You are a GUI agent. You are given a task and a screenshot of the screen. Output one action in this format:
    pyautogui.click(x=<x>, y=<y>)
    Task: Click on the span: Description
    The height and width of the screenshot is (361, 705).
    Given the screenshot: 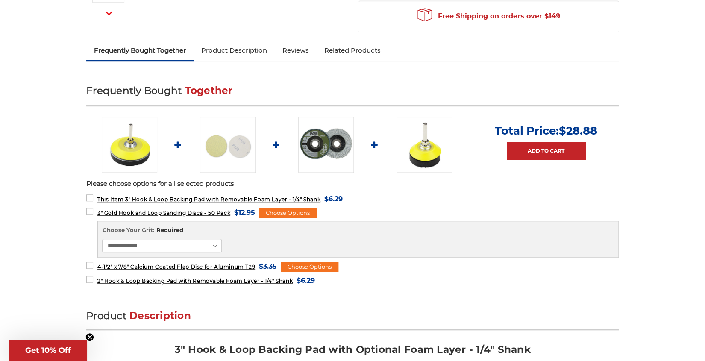 What is the action you would take?
    pyautogui.click(x=160, y=316)
    